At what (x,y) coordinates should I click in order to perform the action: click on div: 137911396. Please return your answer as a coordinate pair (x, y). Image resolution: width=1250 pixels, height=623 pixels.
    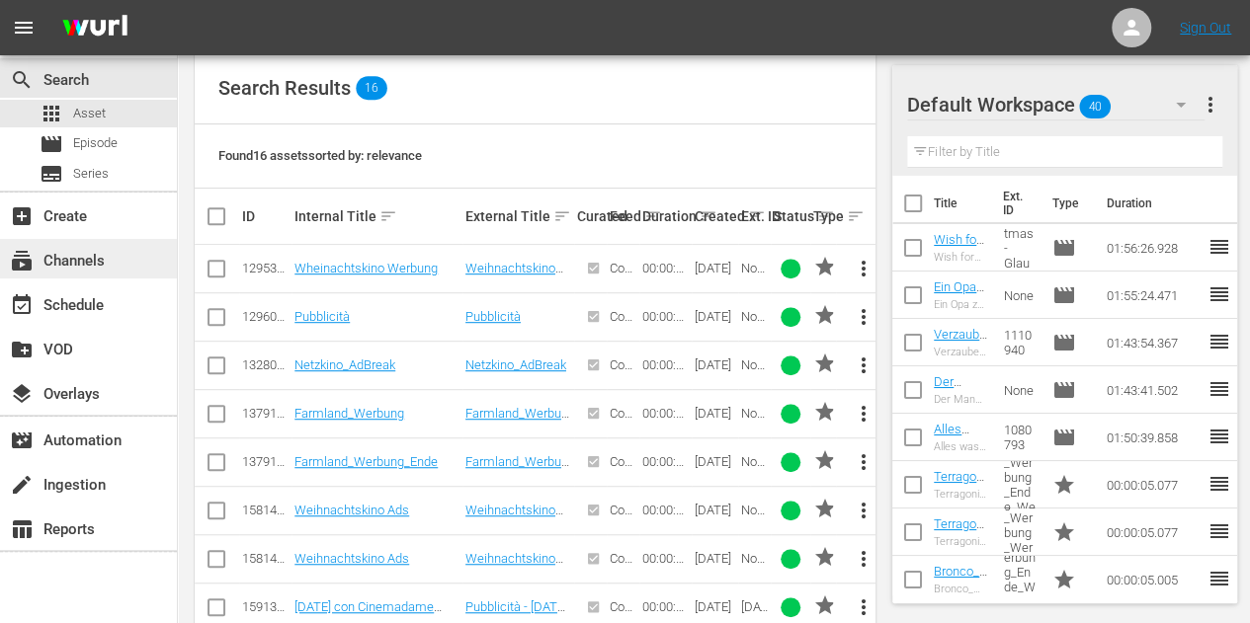
    Looking at the image, I should click on (265, 461).